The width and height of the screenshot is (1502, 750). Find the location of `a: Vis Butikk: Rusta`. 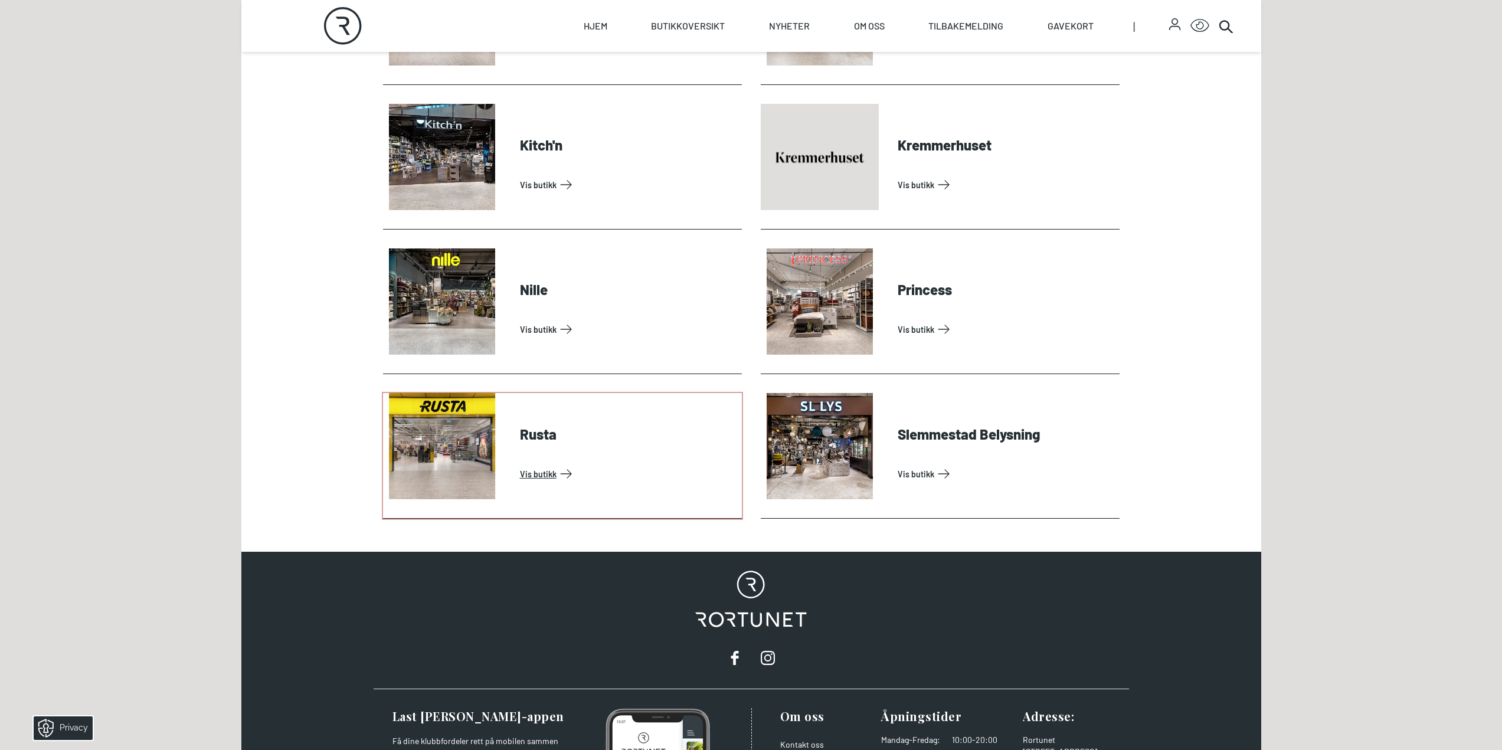

a: Vis Butikk: Rusta is located at coordinates (628, 474).